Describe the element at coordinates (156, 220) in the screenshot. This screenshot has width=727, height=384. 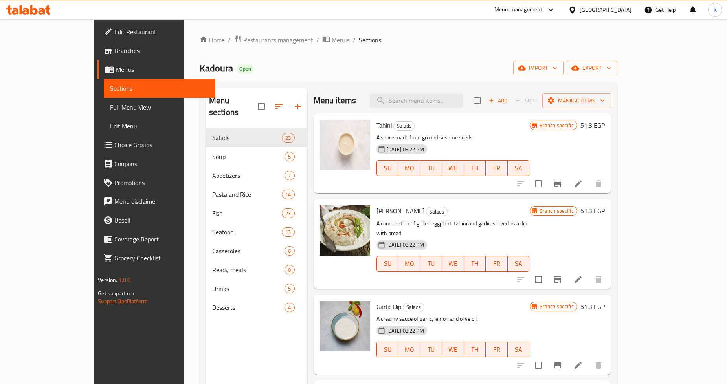
I see `a: Upsell` at that location.